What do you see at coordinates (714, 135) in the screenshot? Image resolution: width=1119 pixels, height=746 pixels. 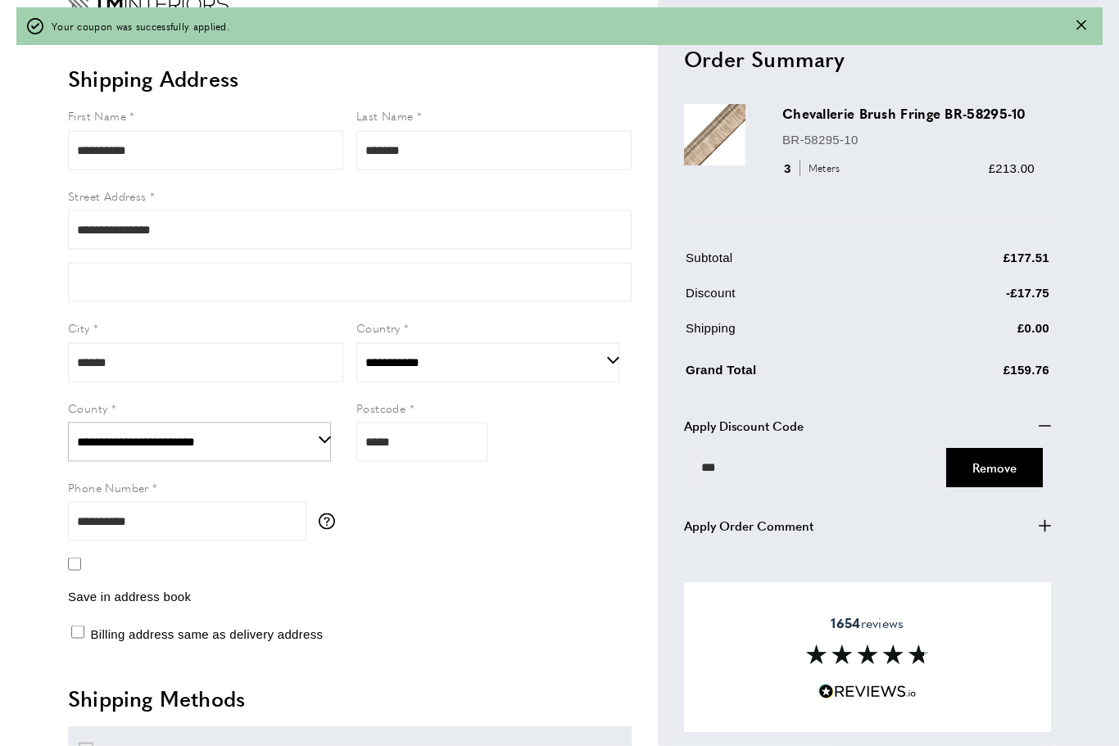 I see `img: Chevallerie Brush Fringe BR-58295-10` at bounding box center [714, 135].